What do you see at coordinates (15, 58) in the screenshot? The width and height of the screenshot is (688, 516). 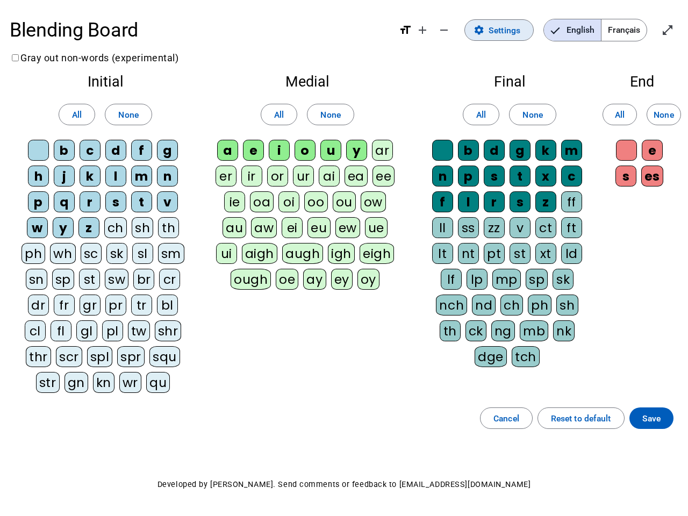 I see `input: Gray out non-words (experimental)` at bounding box center [15, 58].